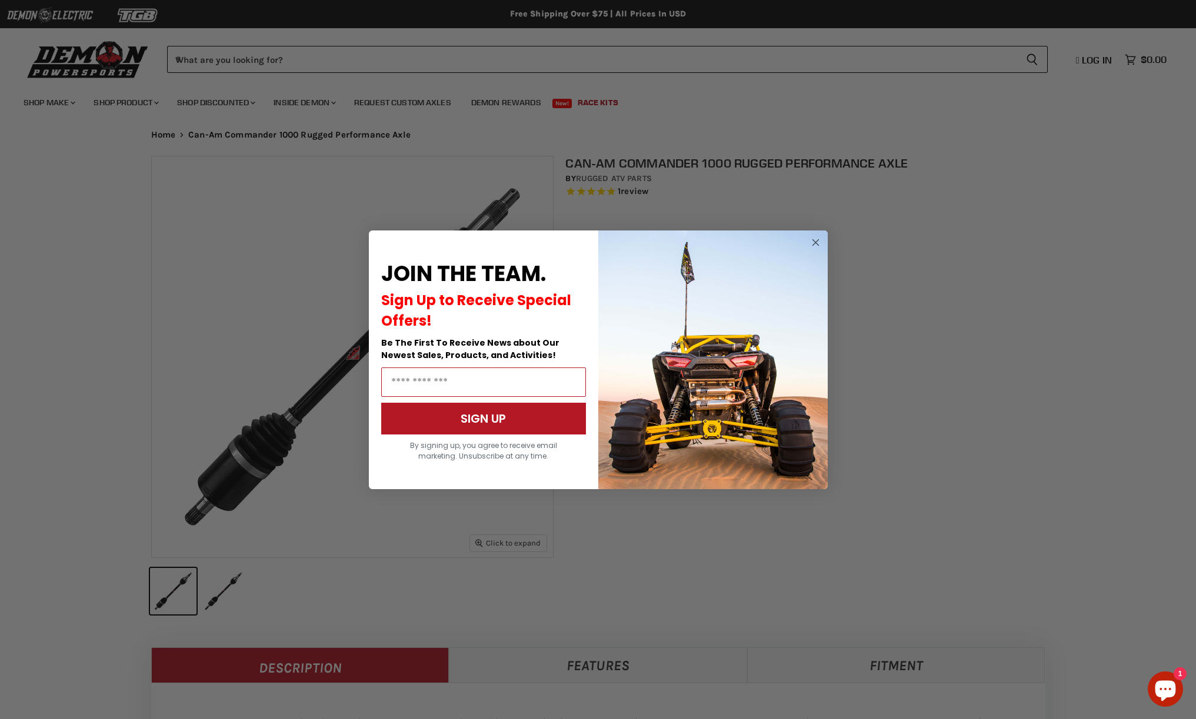 This screenshot has height=719, width=1196. I want to click on button: Close dialog, so click(815, 242).